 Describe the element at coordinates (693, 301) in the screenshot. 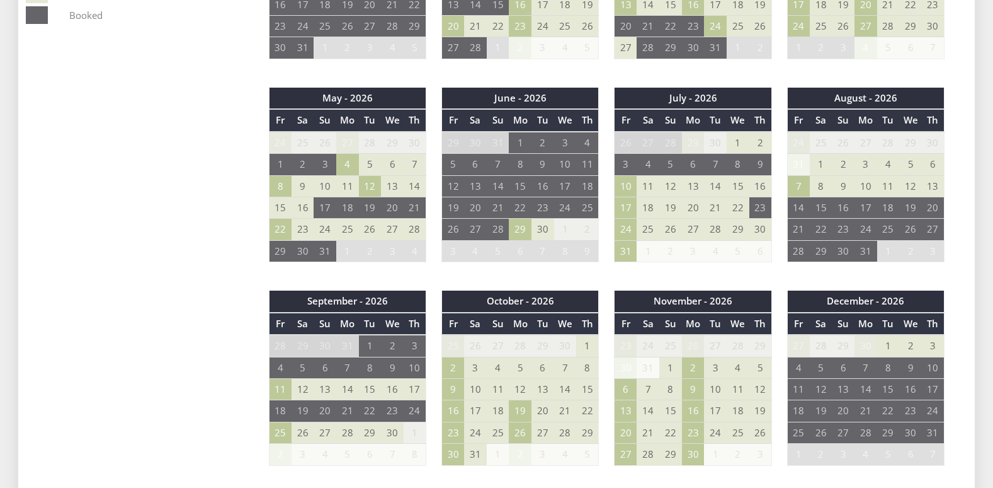

I see `th: November - 2026` at that location.